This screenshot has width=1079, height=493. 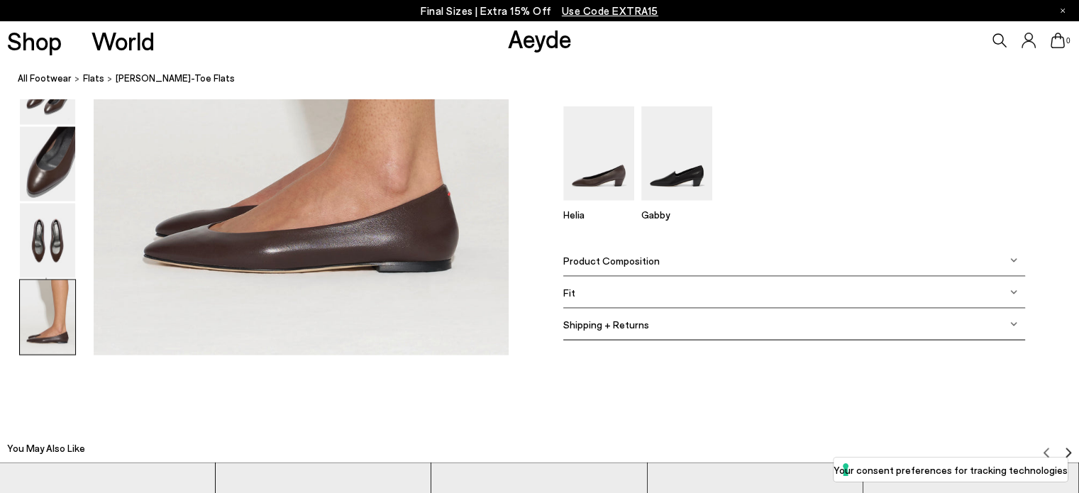 I want to click on img: Ellie Almond-Toe Flats - Image 4, so click(x=48, y=164).